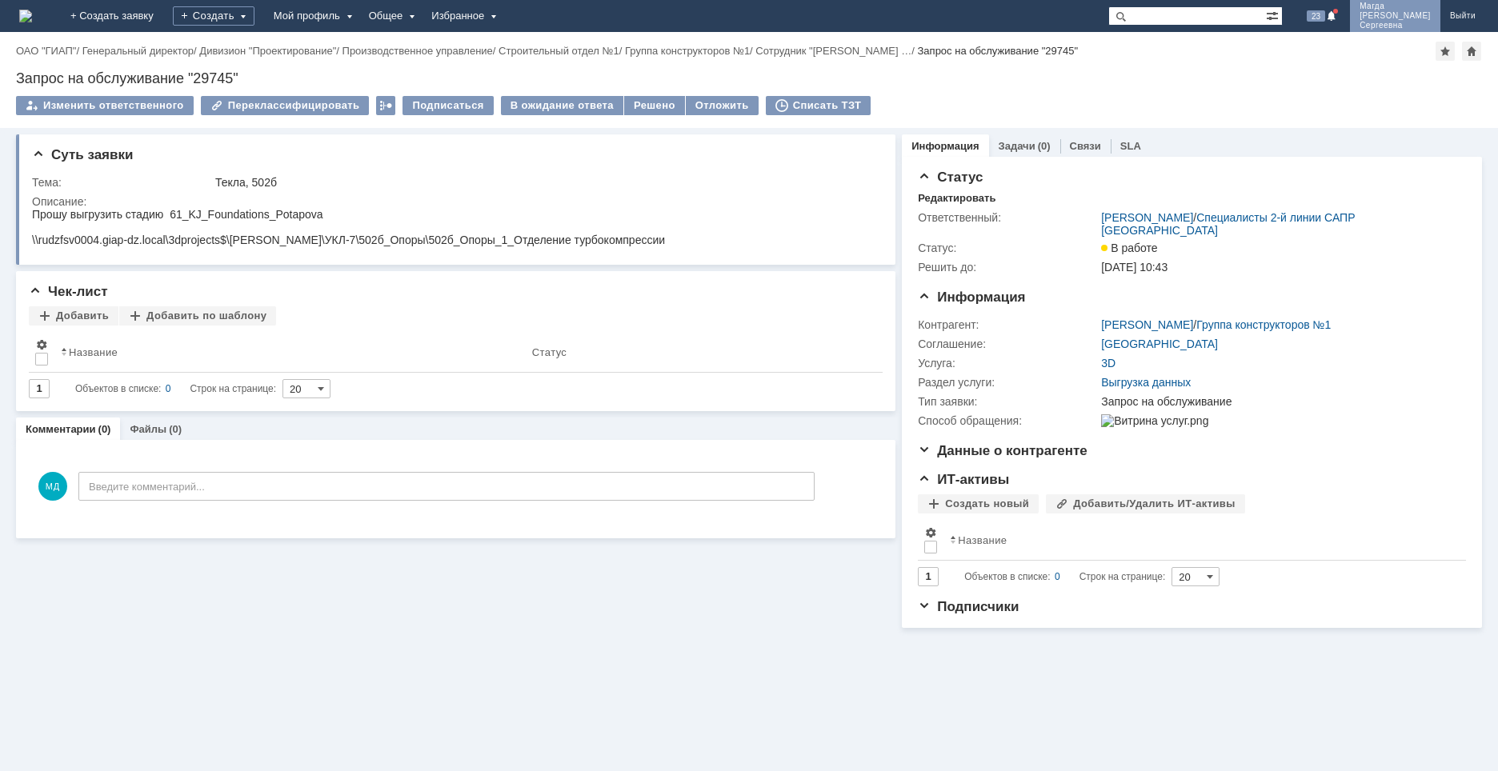 The image size is (1498, 771). Describe the element at coordinates (26, 16) in the screenshot. I see `a: Перейти на домашнюю страницу` at that location.